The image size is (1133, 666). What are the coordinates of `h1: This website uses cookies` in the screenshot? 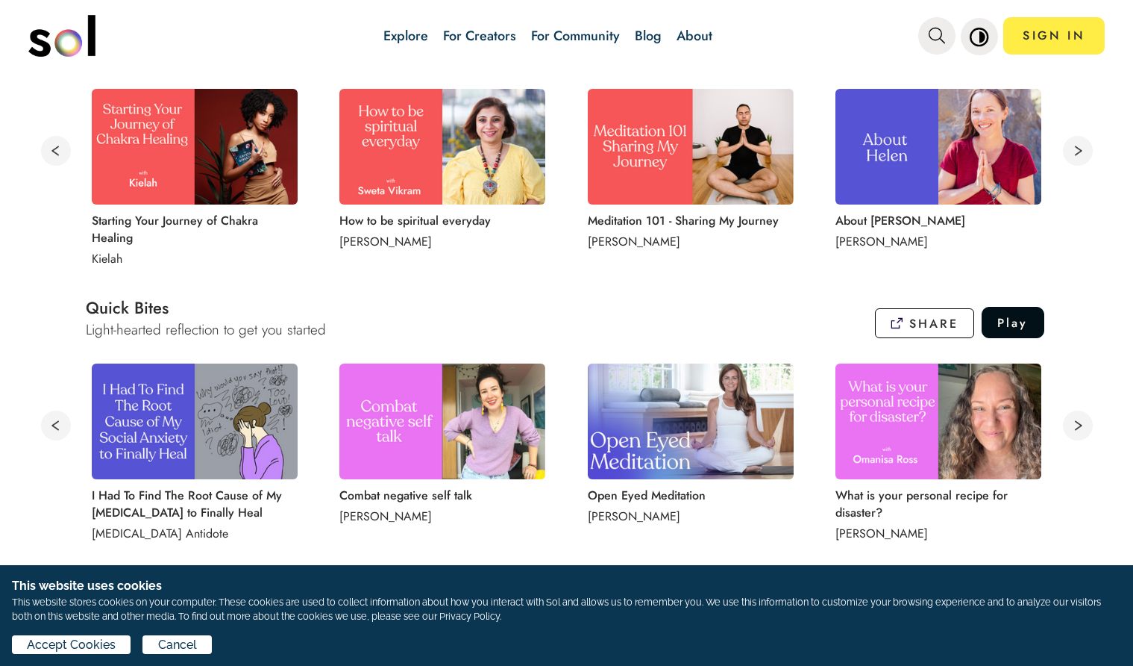 It's located at (566, 586).